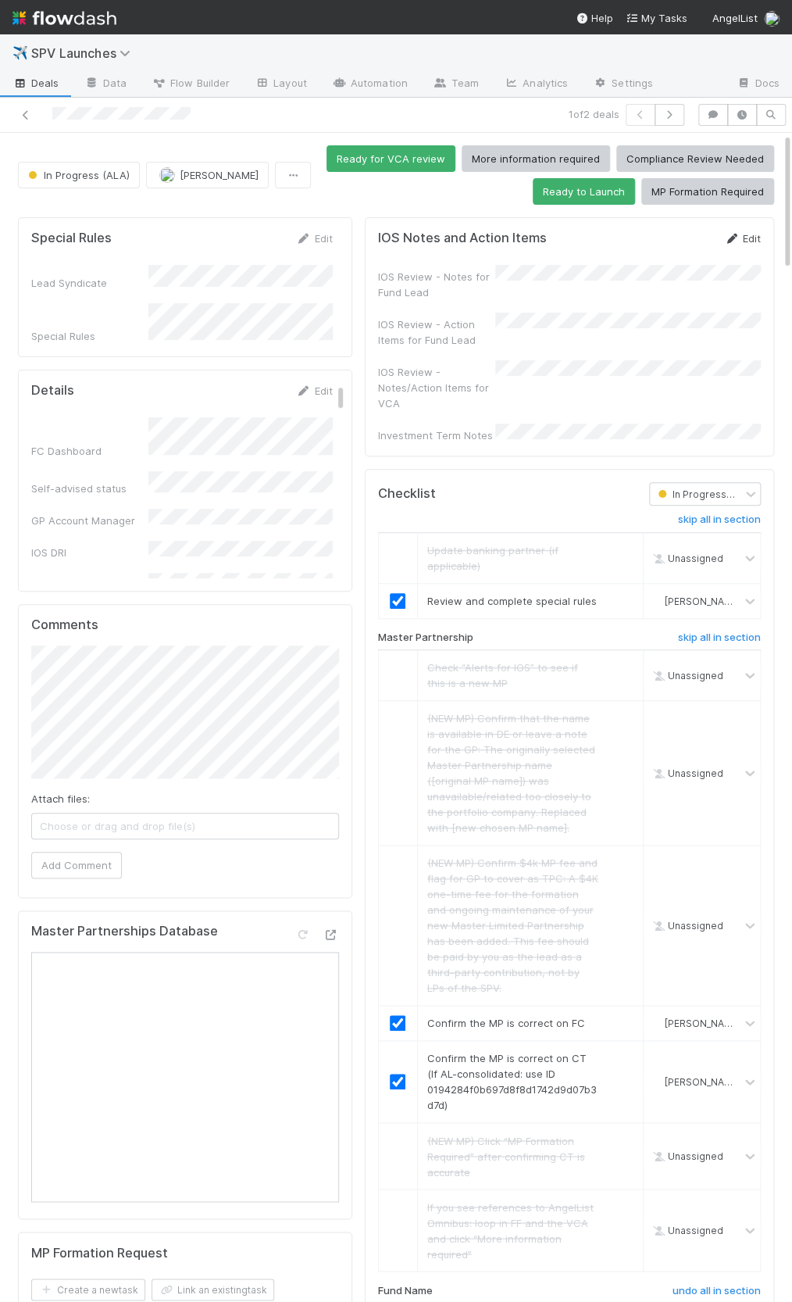 The height and width of the screenshot is (1302, 792). What do you see at coordinates (90, 451) in the screenshot?
I see `div: FC Dashboard` at bounding box center [90, 451].